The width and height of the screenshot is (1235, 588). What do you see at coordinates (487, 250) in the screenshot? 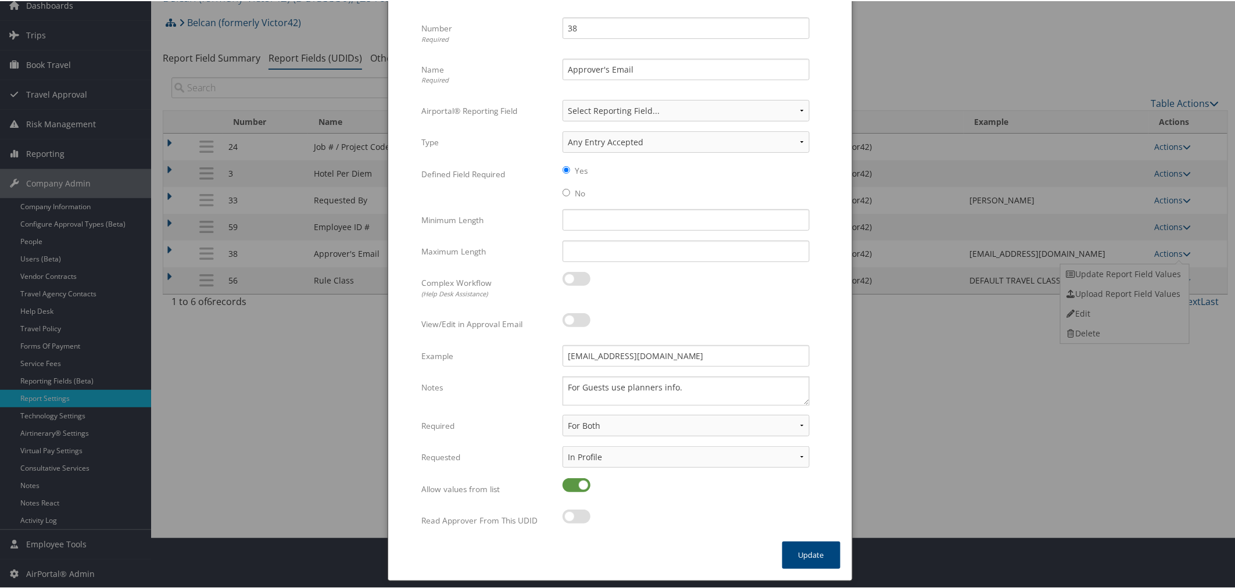
I see `label: Maximum Length` at bounding box center [487, 250].